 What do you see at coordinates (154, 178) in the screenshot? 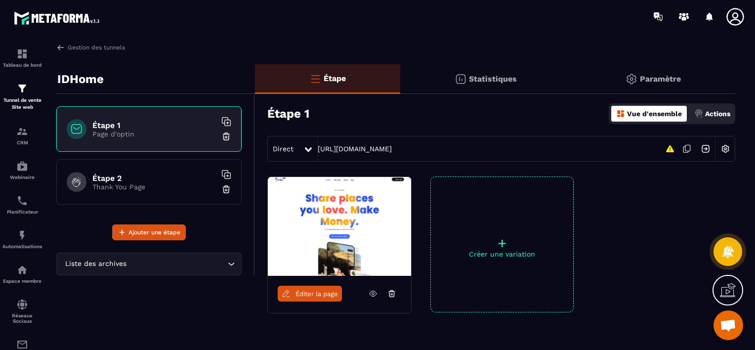
I see `h6: Étape 2` at bounding box center [154, 178].